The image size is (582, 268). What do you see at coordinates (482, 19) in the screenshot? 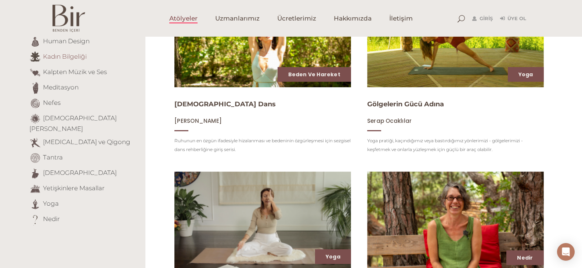
I see `a: Giriş` at bounding box center [482, 19].